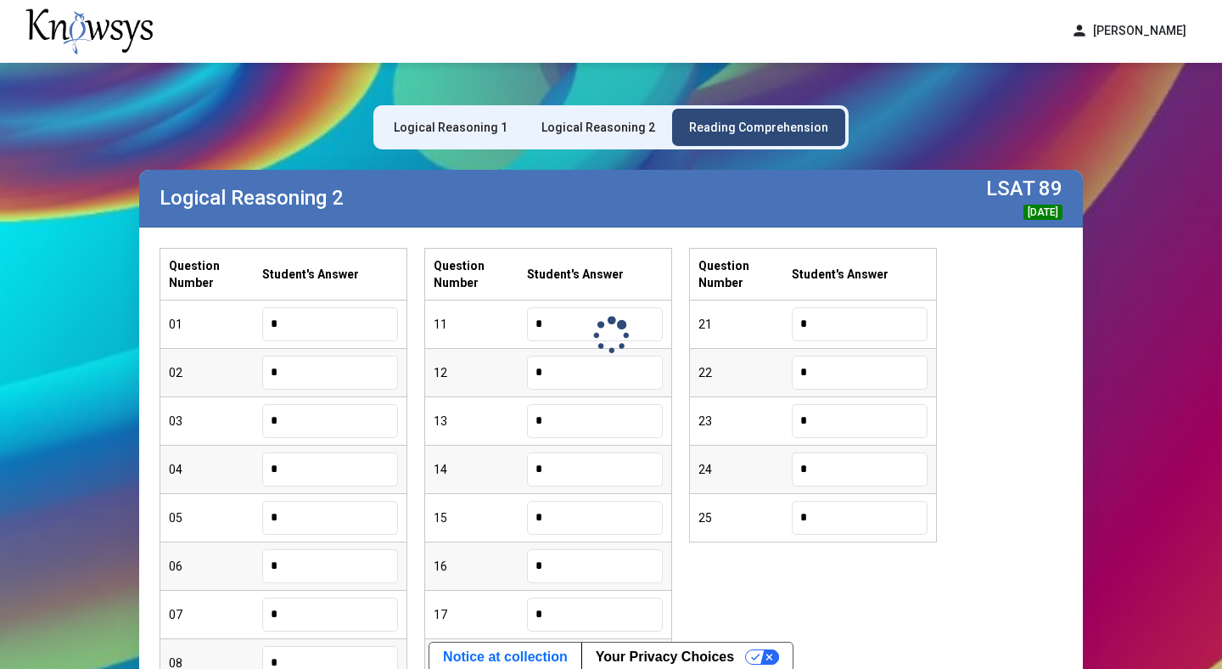  Describe the element at coordinates (216, 614) in the screenshot. I see `div: 07` at that location.